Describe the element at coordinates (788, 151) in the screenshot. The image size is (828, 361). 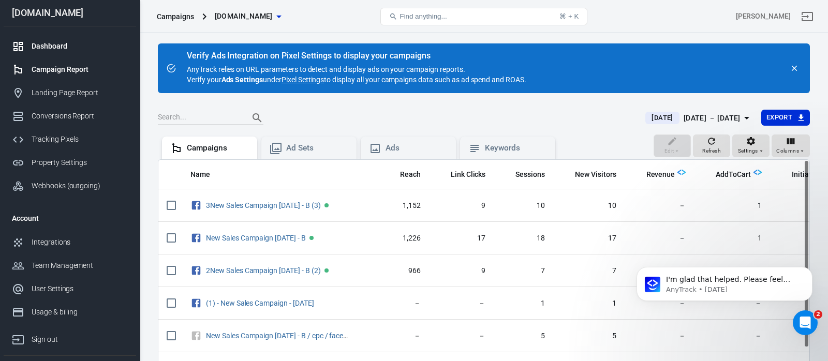
I see `span: Columns` at that location.